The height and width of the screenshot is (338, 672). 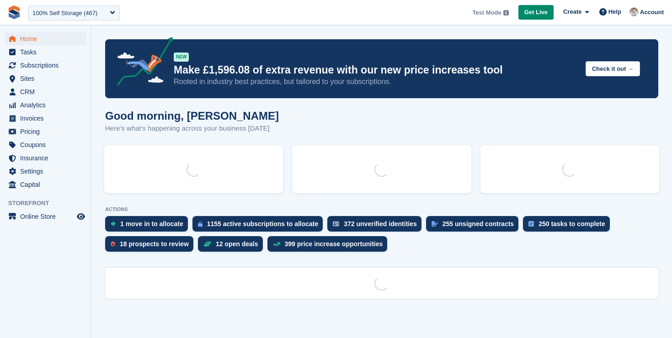 I want to click on img: verify_identity-adf6edd0f0f0b5bbfe63781bf79b02c33cf7c696d77639b501bdc392416b5a36.svg, so click(x=336, y=224).